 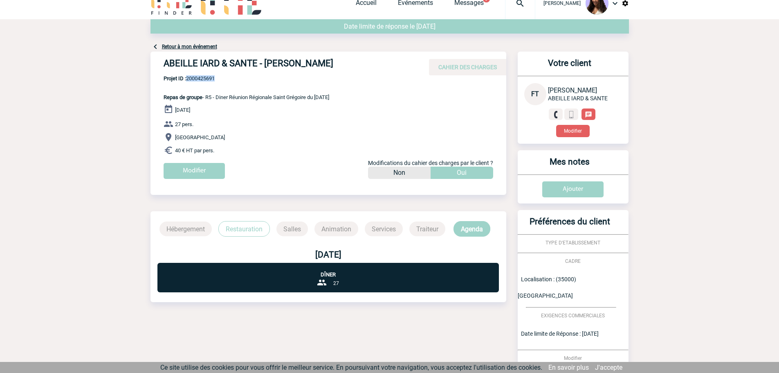 I want to click on p: Traiteur, so click(x=427, y=229).